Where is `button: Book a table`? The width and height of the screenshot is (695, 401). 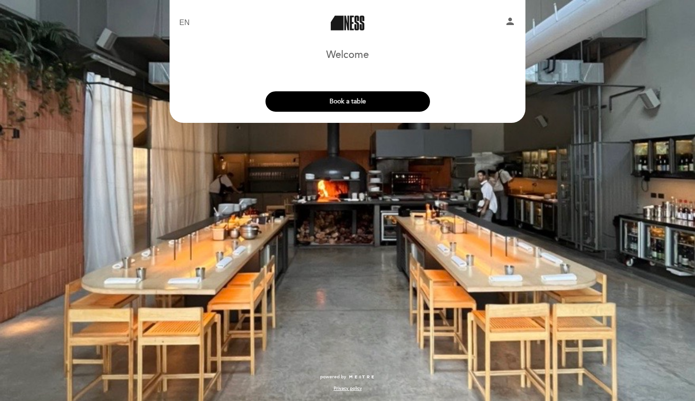
button: Book a table is located at coordinates (347, 101).